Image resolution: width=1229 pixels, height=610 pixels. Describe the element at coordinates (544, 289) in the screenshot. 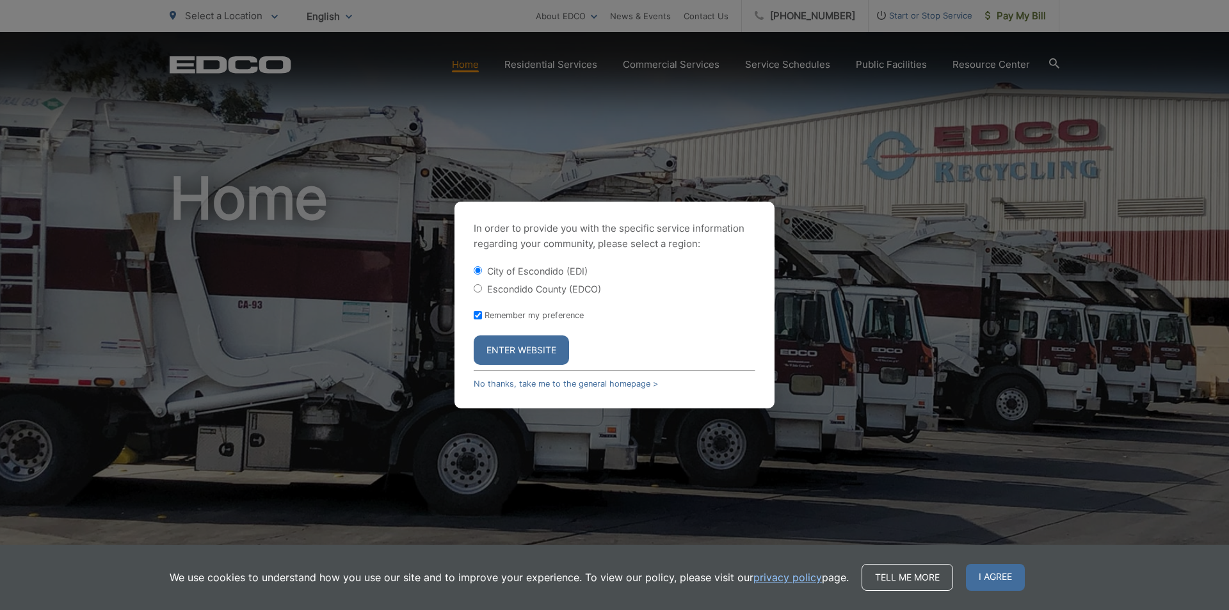

I see `label: Escondido County (EDCO)` at that location.